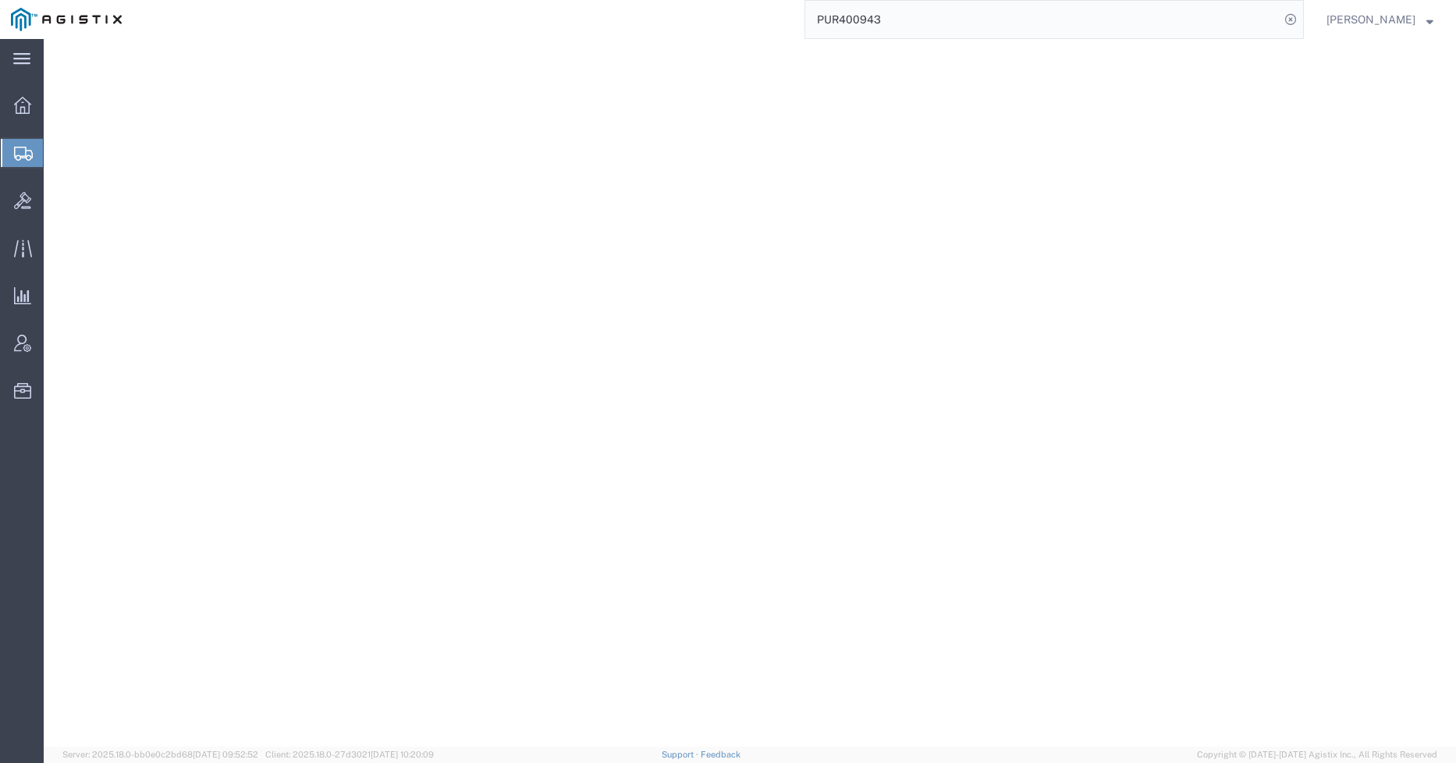 Image resolution: width=1456 pixels, height=763 pixels. I want to click on img: logo, so click(66, 20).